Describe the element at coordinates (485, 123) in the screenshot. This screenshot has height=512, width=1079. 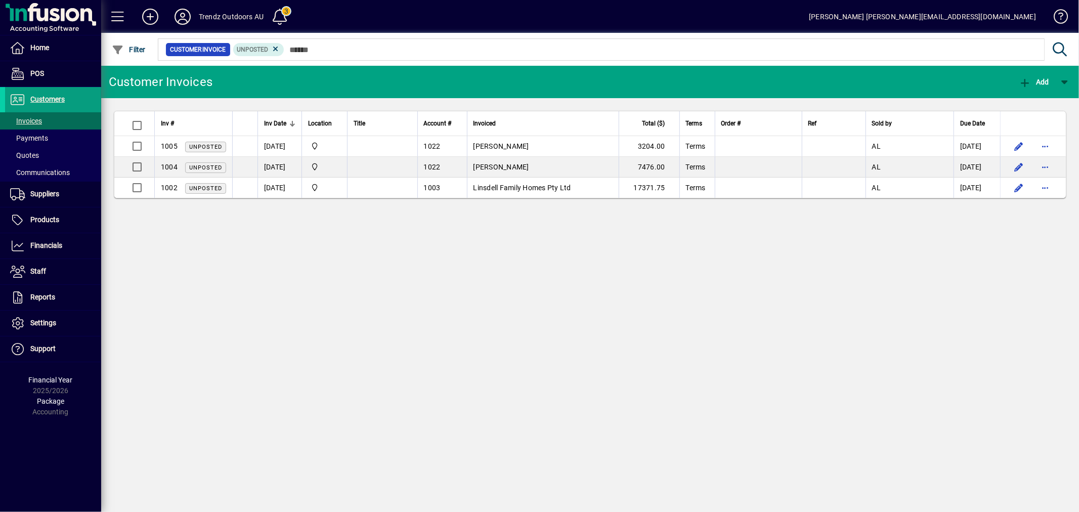
I see `span: Invoiced` at that location.